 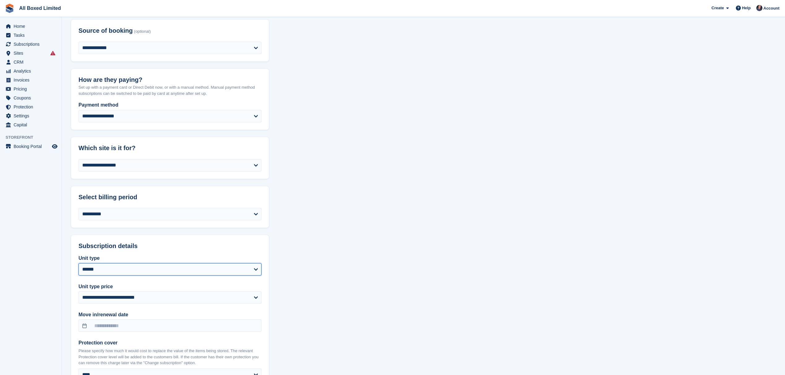 I want to click on span: Sites, so click(x=32, y=53).